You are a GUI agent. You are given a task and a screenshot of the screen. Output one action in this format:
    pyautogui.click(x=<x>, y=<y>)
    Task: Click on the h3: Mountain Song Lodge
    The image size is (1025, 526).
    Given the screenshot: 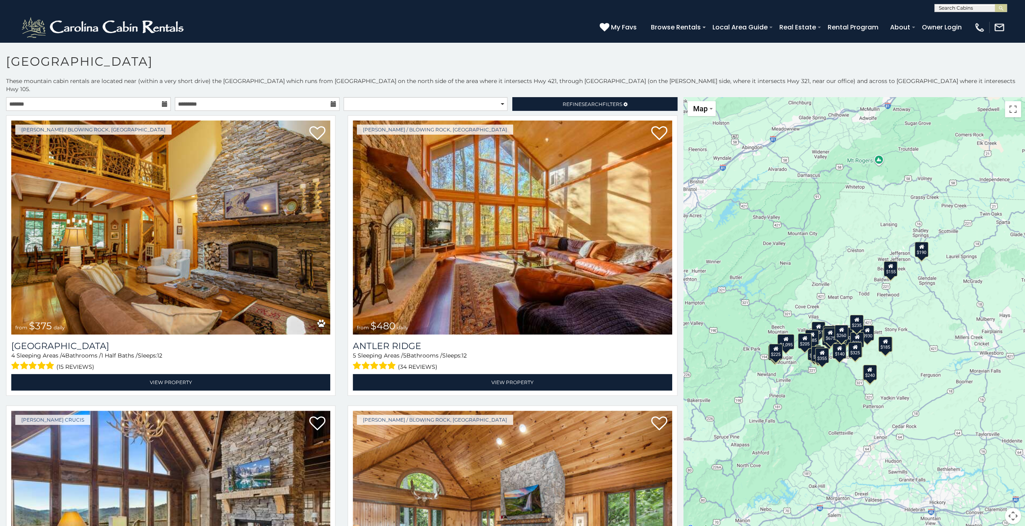 What is the action you would take?
    pyautogui.click(x=171, y=346)
    